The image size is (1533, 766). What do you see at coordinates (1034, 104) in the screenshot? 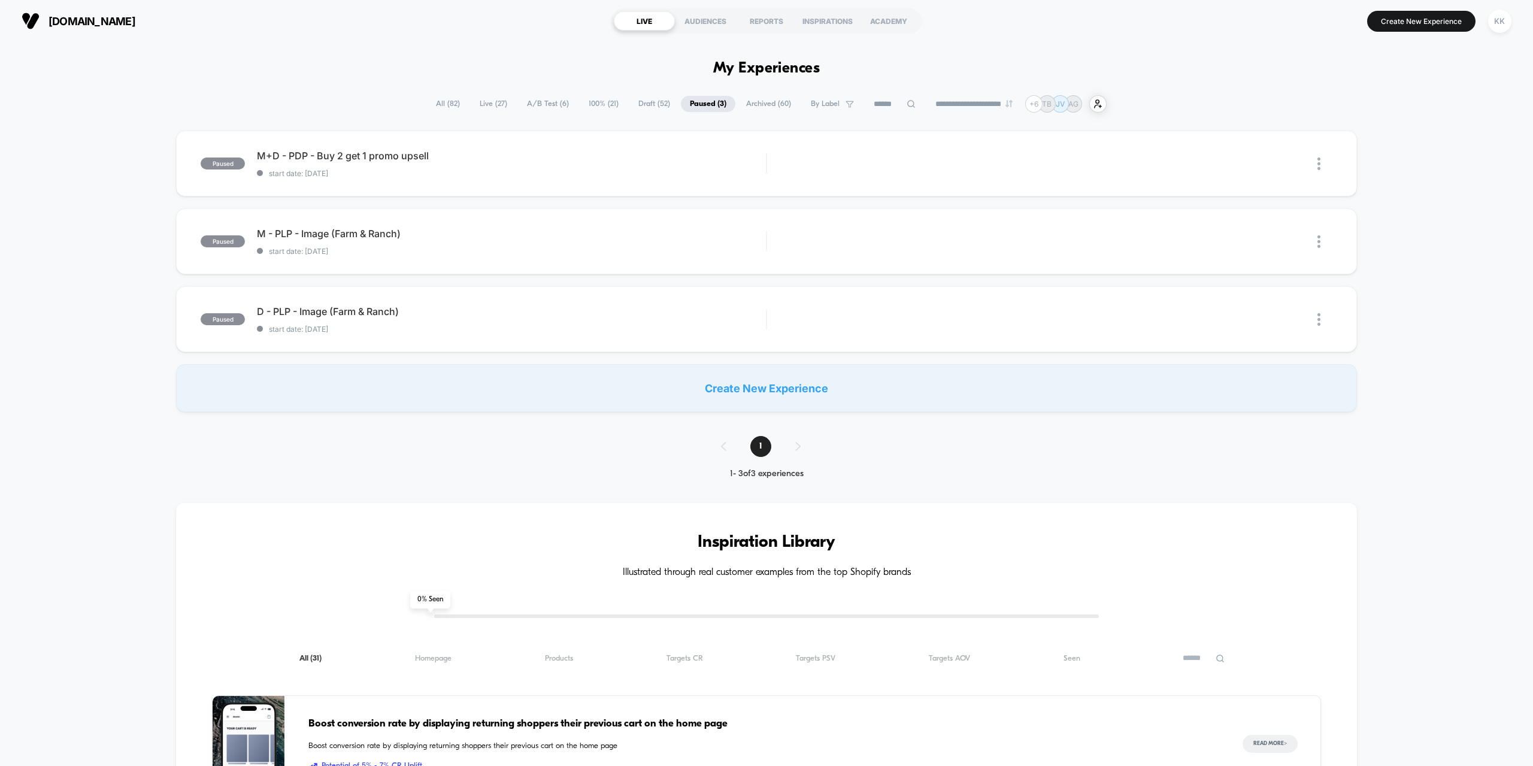
I see `div: + 6` at bounding box center [1034, 104].